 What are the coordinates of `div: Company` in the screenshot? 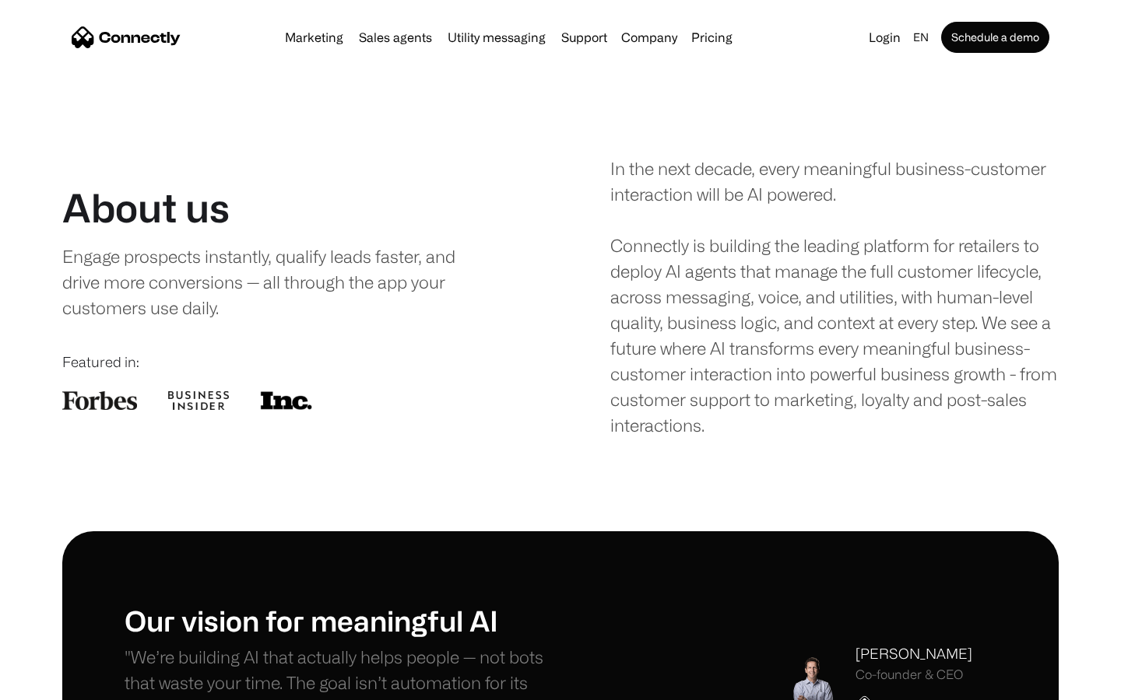 It's located at (649, 37).